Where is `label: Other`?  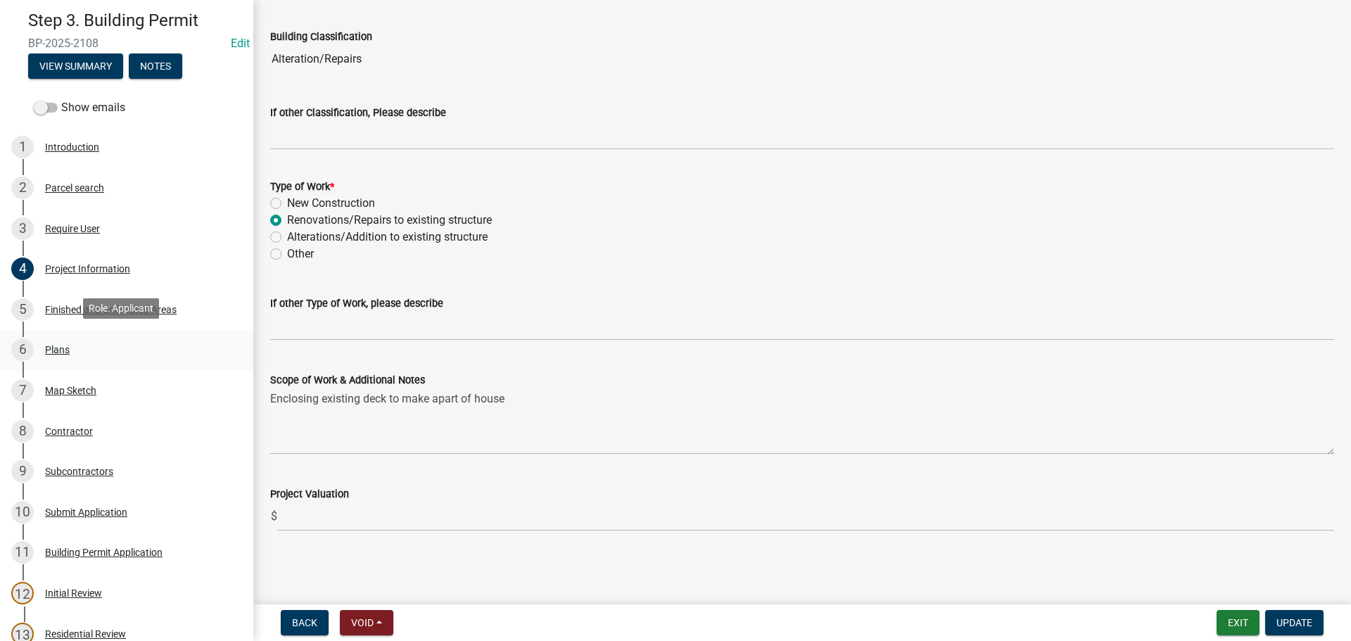 label: Other is located at coordinates (300, 254).